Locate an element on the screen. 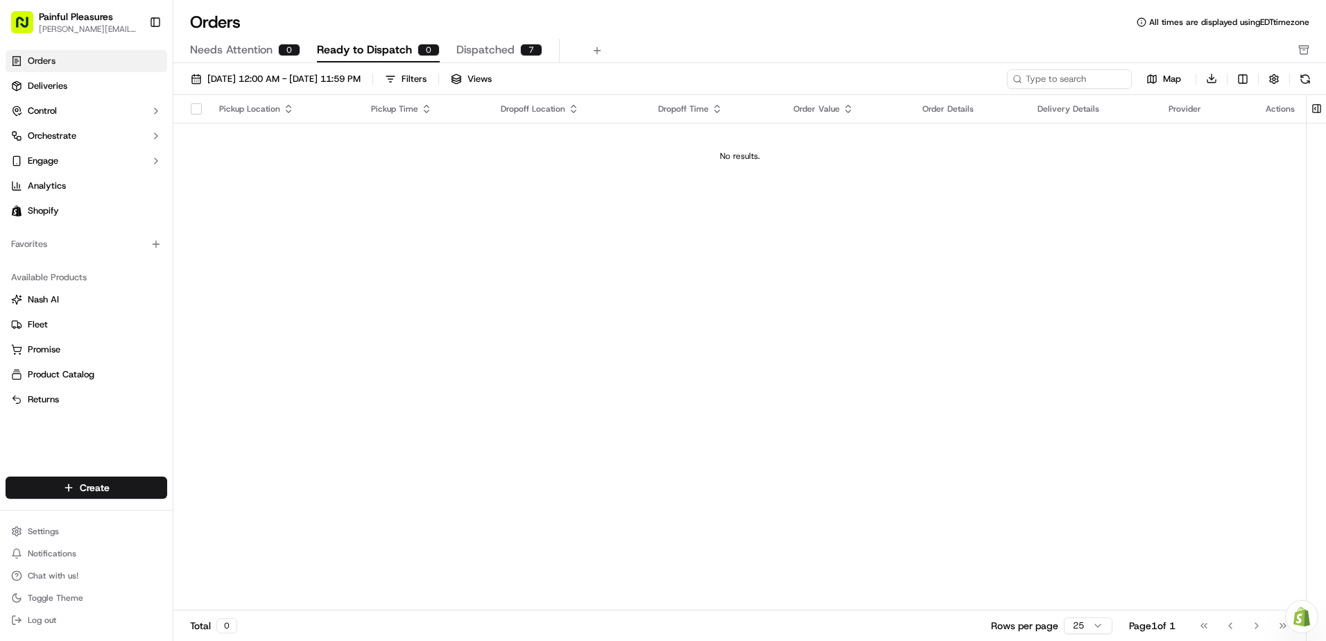 Image resolution: width=1326 pixels, height=641 pixels. span: Pylon is located at coordinates (153, 240).